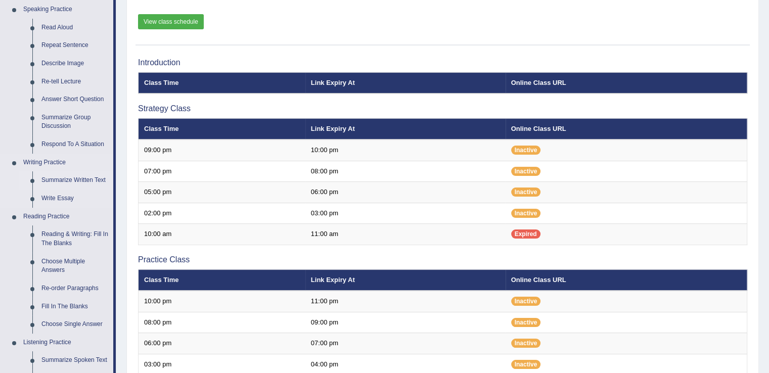  Describe the element at coordinates (66, 163) in the screenshot. I see `a: Writing Practice` at that location.